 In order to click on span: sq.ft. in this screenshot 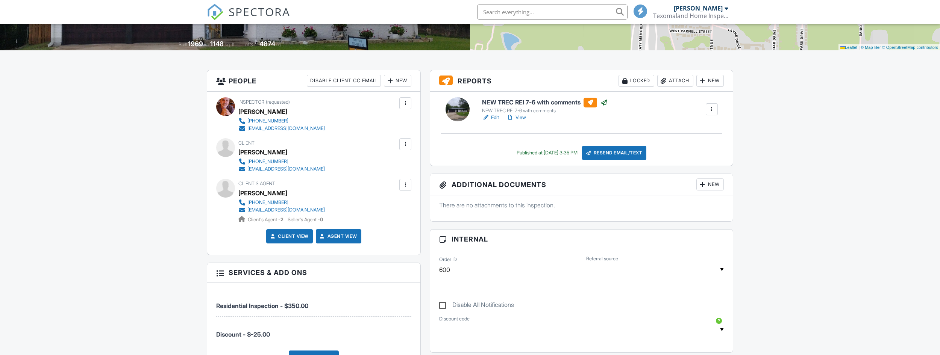, I will do `click(281, 44)`.